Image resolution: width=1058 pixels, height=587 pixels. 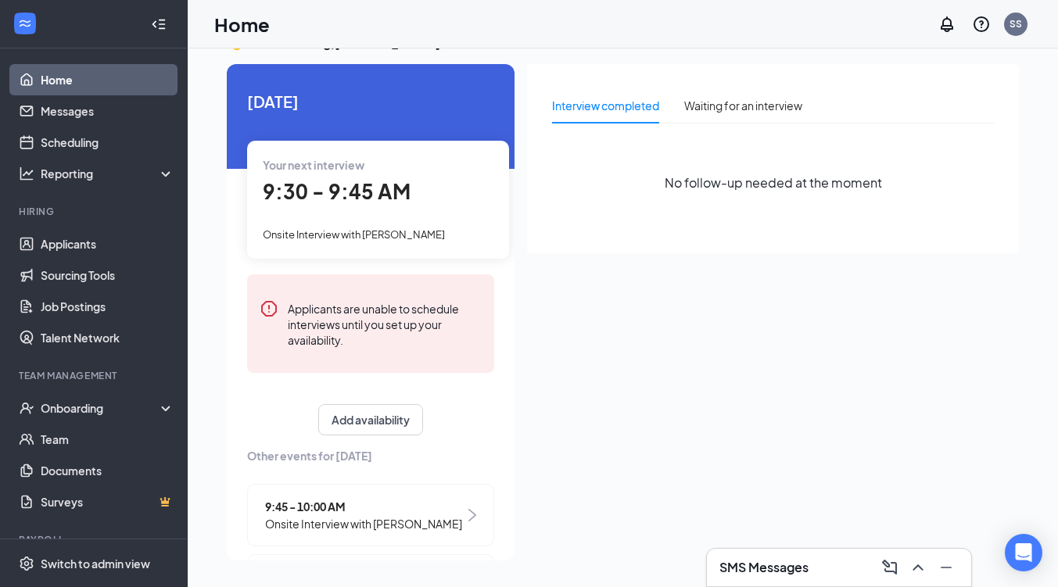 I want to click on h3: SMS Messages, so click(x=764, y=568).